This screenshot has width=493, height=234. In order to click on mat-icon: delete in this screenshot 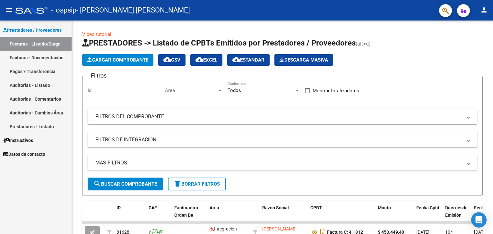, I will do `click(177, 184)`.